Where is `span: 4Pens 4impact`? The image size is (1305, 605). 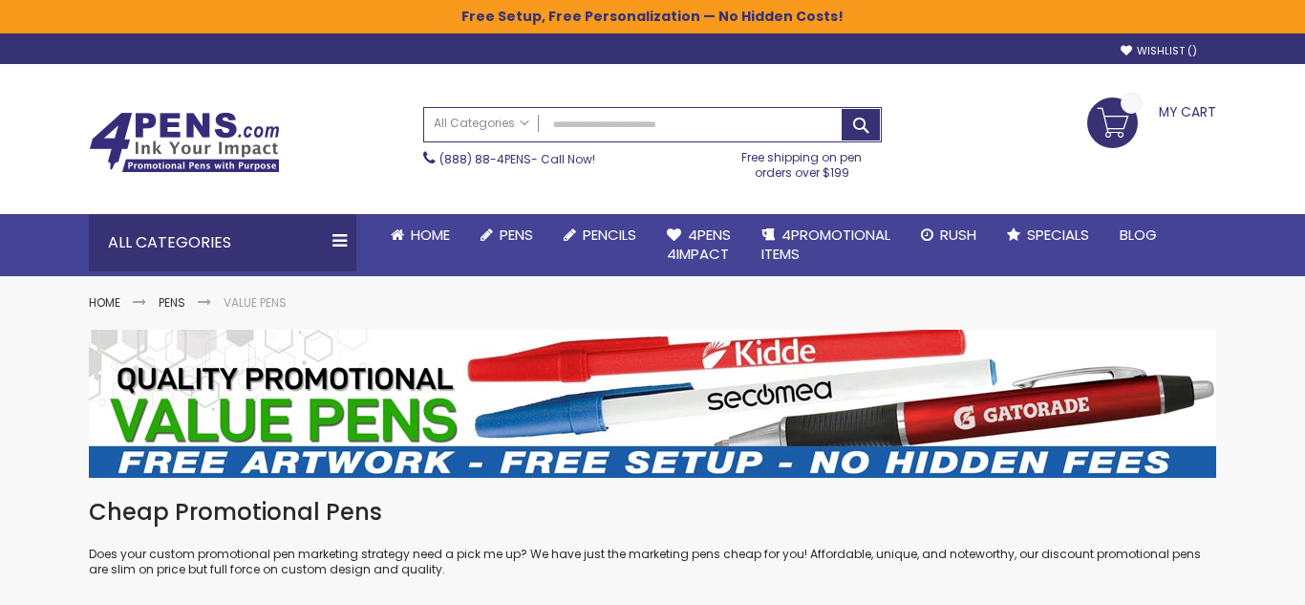
span: 4Pens 4impact is located at coordinates (698, 244).